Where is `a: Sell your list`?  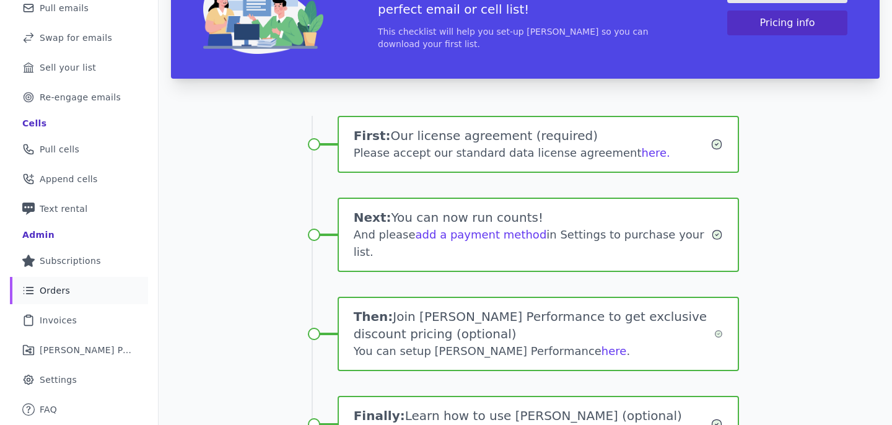
a: Sell your list is located at coordinates (79, 68).